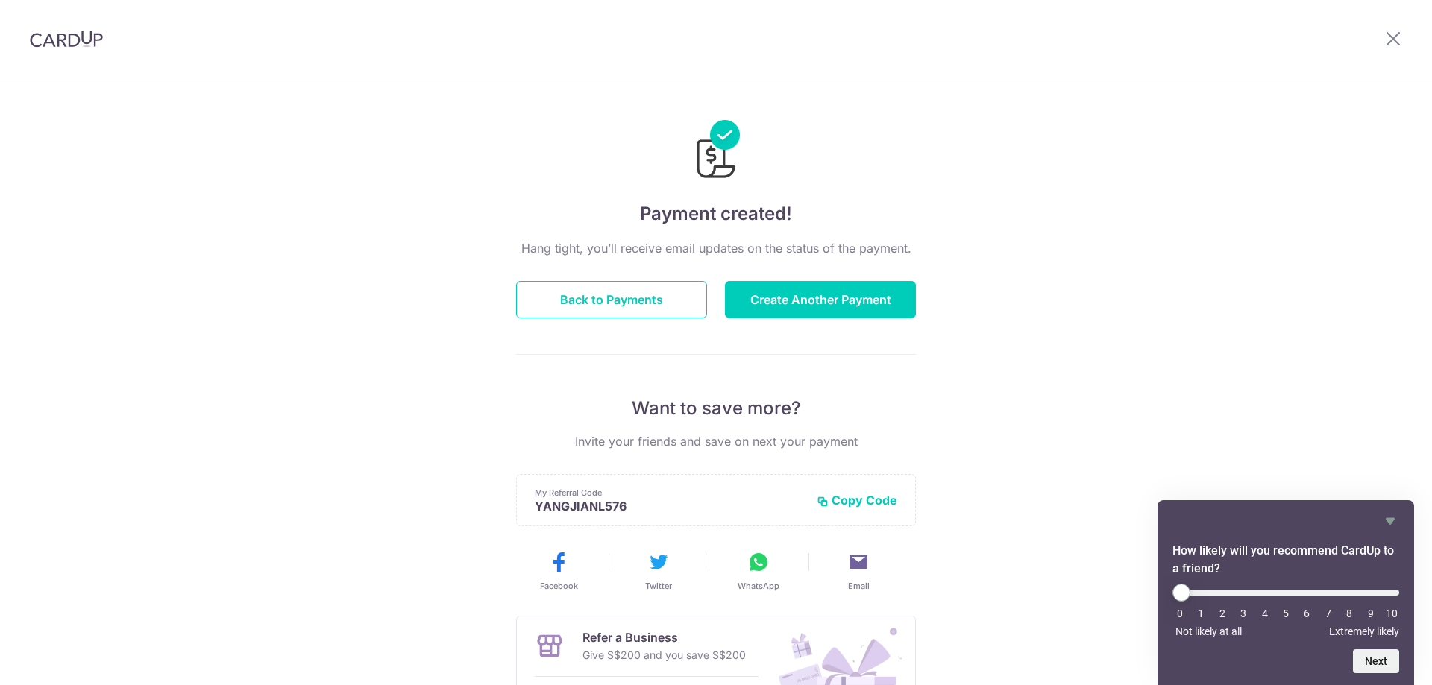 This screenshot has width=1432, height=685. Describe the element at coordinates (670, 493) in the screenshot. I see `p: My Referral Code` at that location.